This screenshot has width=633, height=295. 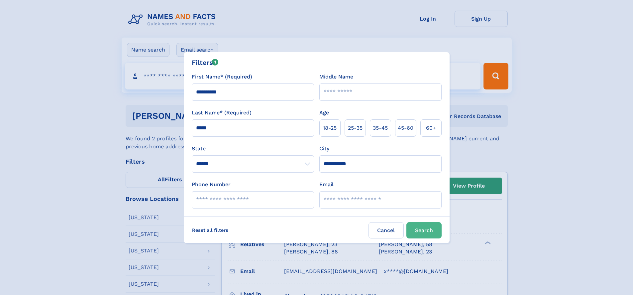 I want to click on span: 60+, so click(x=431, y=128).